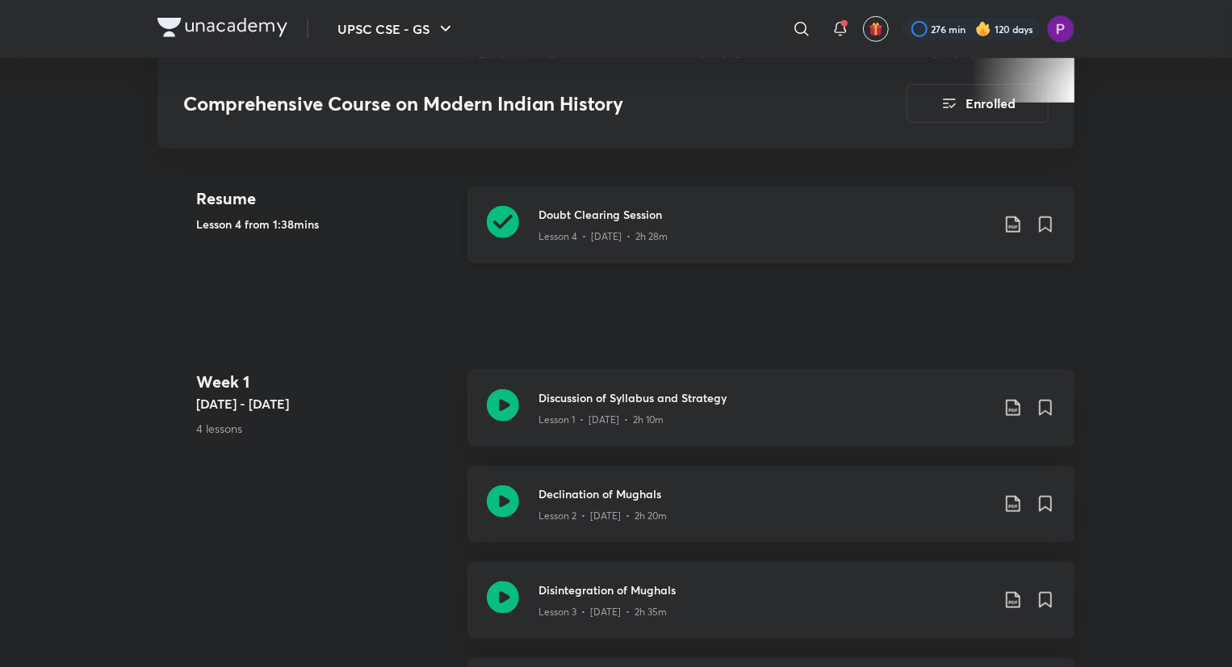 The height and width of the screenshot is (667, 1232). What do you see at coordinates (499, 103) in the screenshot?
I see `h3: Comprehensive Course on Modern Indian History` at bounding box center [499, 103].